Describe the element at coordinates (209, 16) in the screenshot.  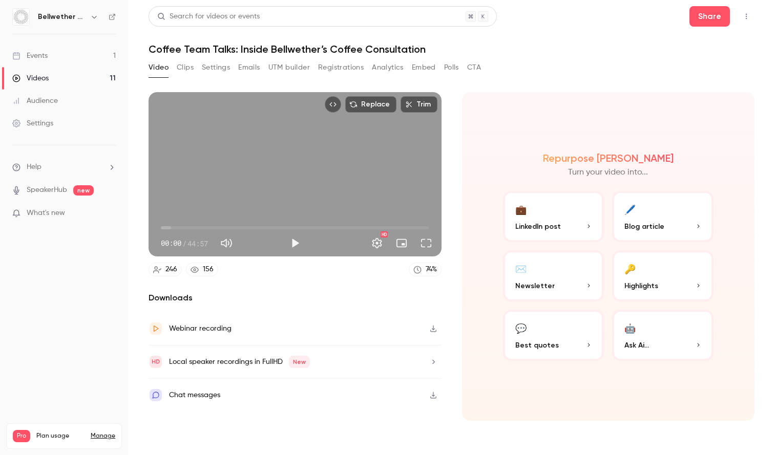
I see `div: Search for videos or events` at that location.